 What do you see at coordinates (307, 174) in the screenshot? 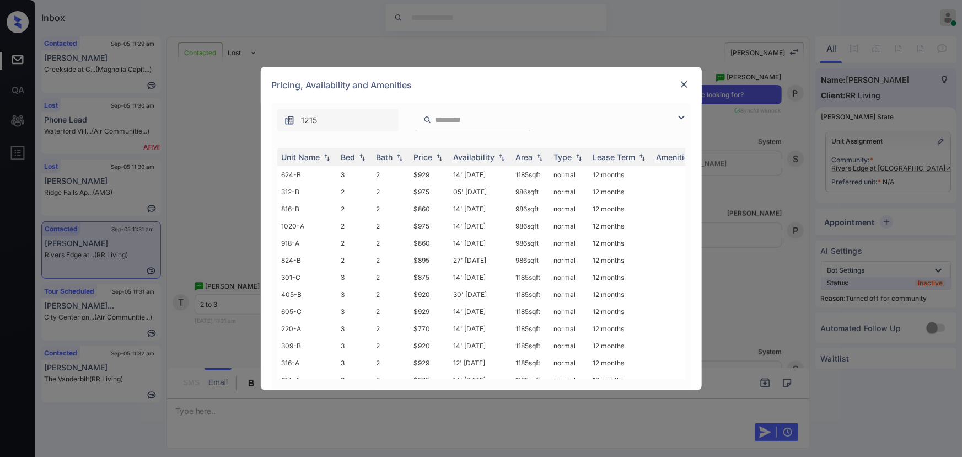
I see `td: 624-B` at bounding box center [307, 174].